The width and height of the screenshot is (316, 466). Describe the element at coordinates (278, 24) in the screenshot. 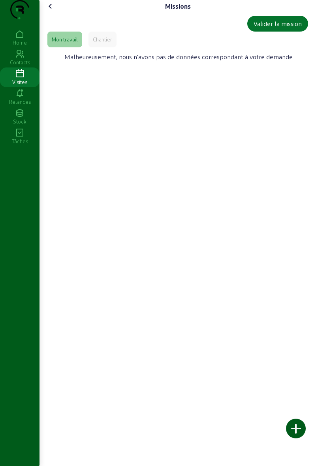

I see `div: Valider la mission` at that location.